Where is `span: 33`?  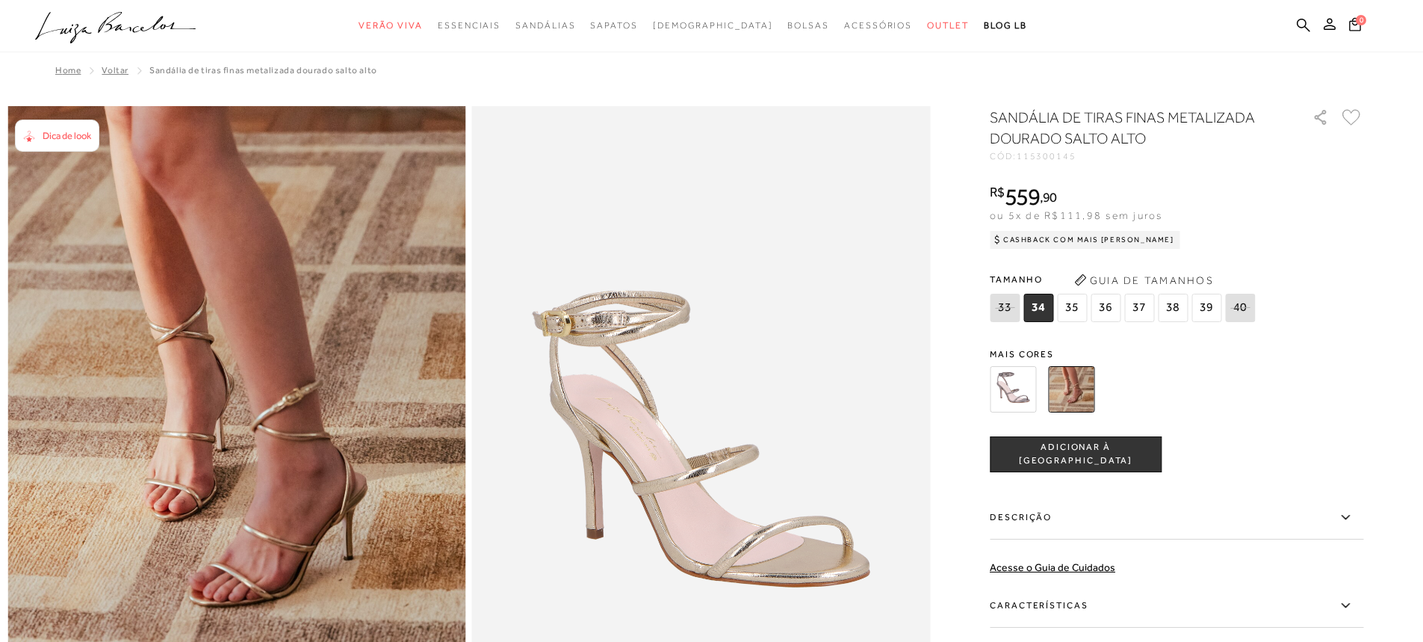
span: 33 is located at coordinates (1005, 308).